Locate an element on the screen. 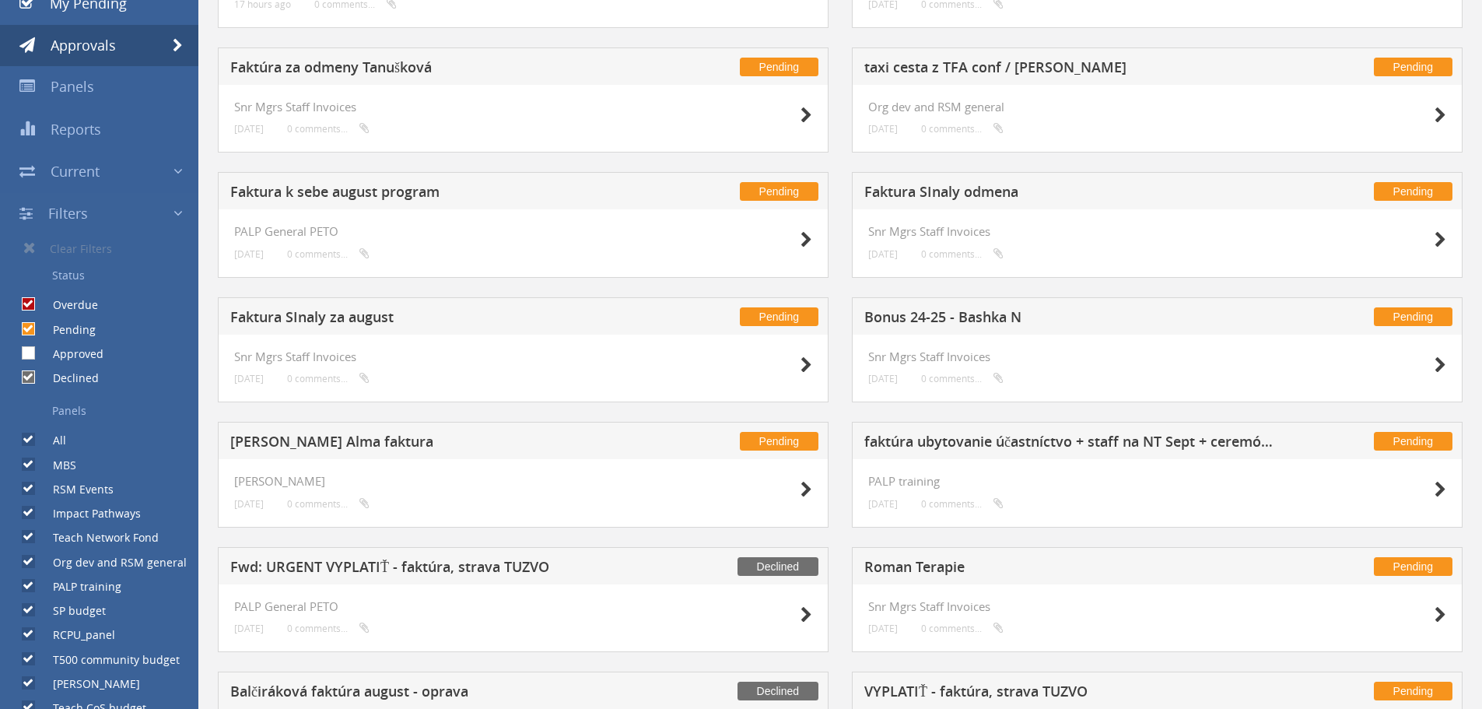 This screenshot has height=709, width=1482. label: Declined is located at coordinates (68, 378).